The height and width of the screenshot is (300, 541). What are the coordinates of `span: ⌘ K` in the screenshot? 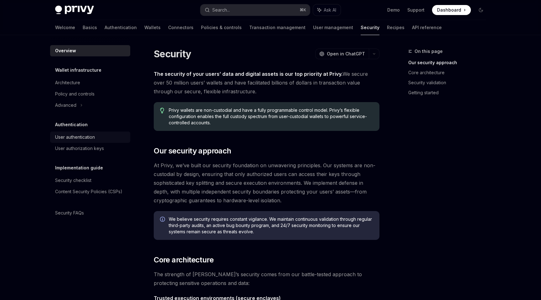 It's located at (303, 10).